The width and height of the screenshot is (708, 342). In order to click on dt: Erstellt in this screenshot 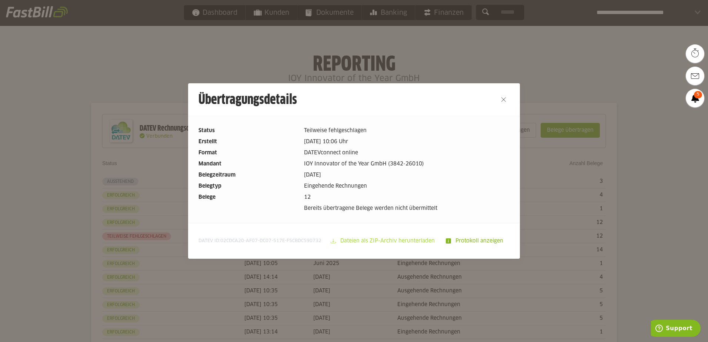, I will do `click(248, 142)`.